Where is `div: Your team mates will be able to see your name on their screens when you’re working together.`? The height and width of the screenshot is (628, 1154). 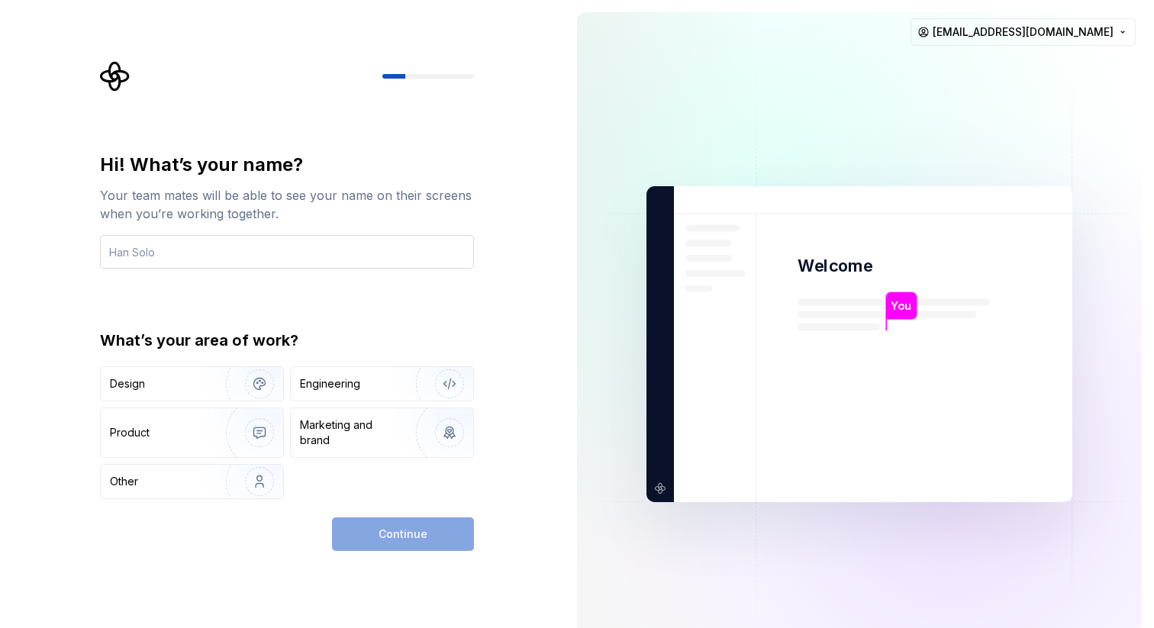 div: Your team mates will be able to see your name on their screens when you’re working together. is located at coordinates (287, 204).